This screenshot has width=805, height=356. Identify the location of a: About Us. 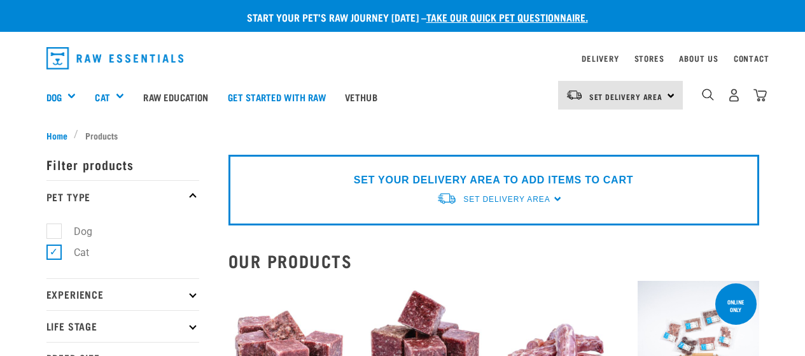
(698, 58).